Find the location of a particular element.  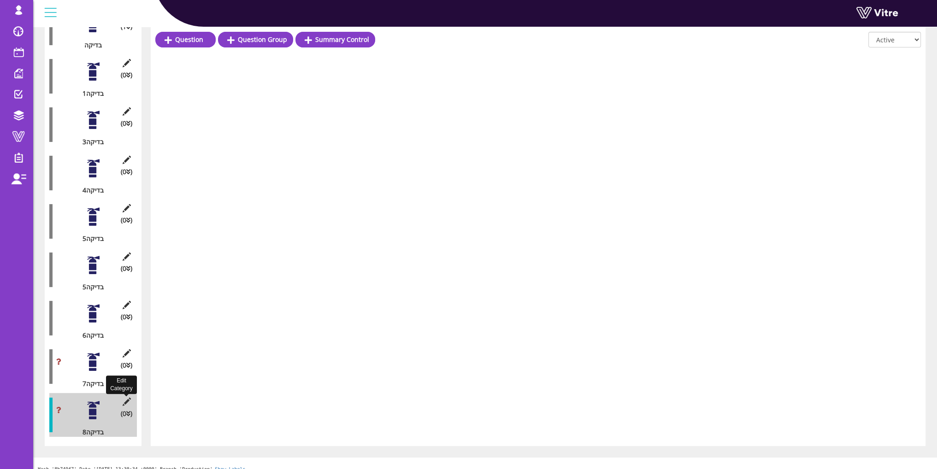

div: בדיקה is located at coordinates (89, 45).